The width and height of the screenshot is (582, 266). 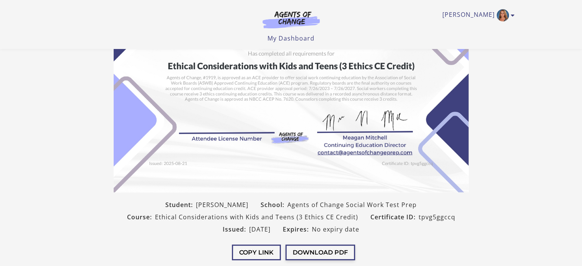 I want to click on button: Copy Link, so click(x=257, y=252).